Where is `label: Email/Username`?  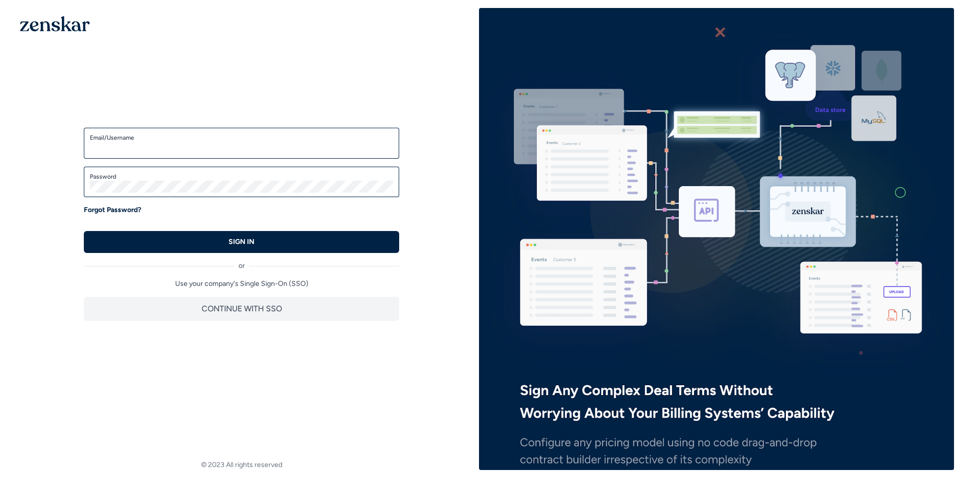
label: Email/Username is located at coordinates (241, 138).